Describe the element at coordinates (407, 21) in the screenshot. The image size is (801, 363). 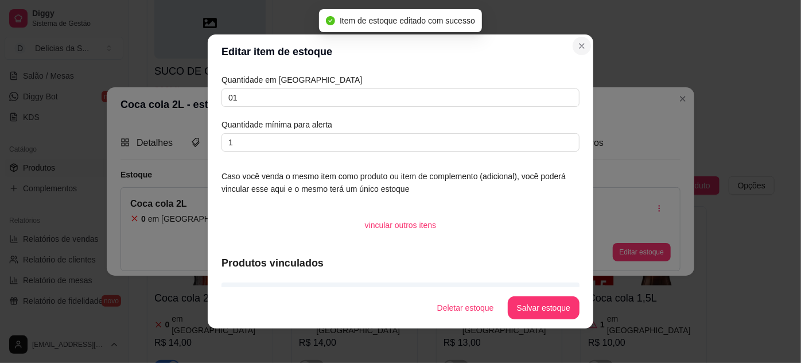
I see `span: Item de estoque editado com sucesso` at that location.